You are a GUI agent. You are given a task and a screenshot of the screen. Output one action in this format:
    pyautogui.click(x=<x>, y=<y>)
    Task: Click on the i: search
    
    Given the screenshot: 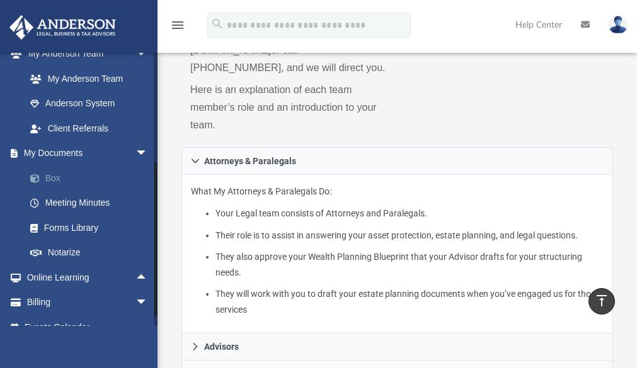 What is the action you would take?
    pyautogui.click(x=217, y=24)
    